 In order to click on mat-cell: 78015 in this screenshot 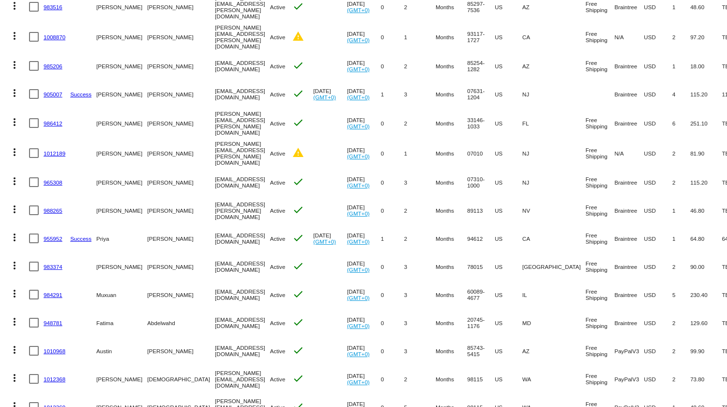, I will do `click(481, 266)`.